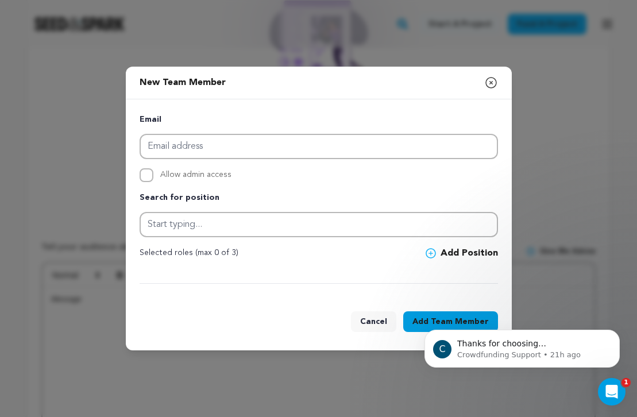 This screenshot has height=417, width=637. Describe the element at coordinates (35, 44) in the screenshot. I see `div: Profile image for Crowdfunding Support` at that location.